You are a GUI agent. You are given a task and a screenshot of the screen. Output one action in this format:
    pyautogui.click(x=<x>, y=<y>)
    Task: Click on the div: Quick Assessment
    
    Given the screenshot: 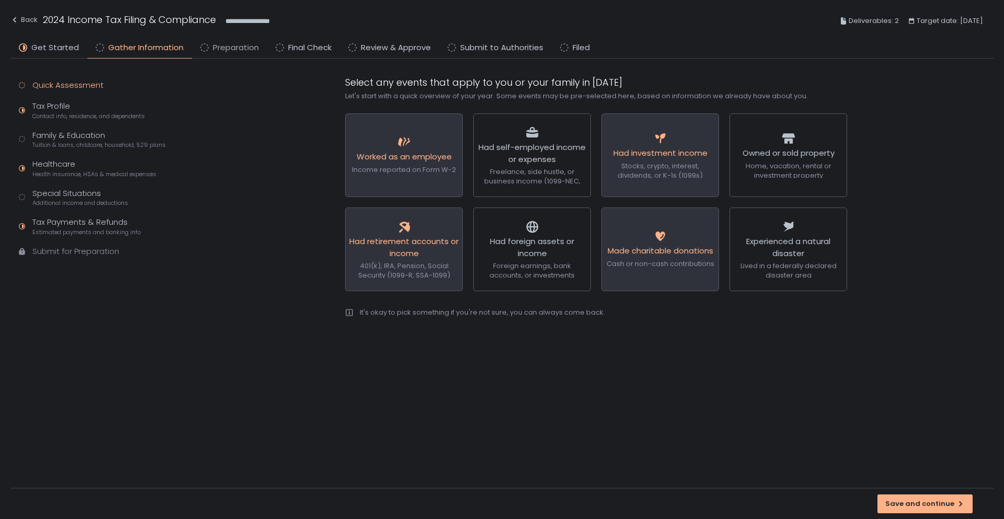 What is the action you would take?
    pyautogui.click(x=68, y=85)
    